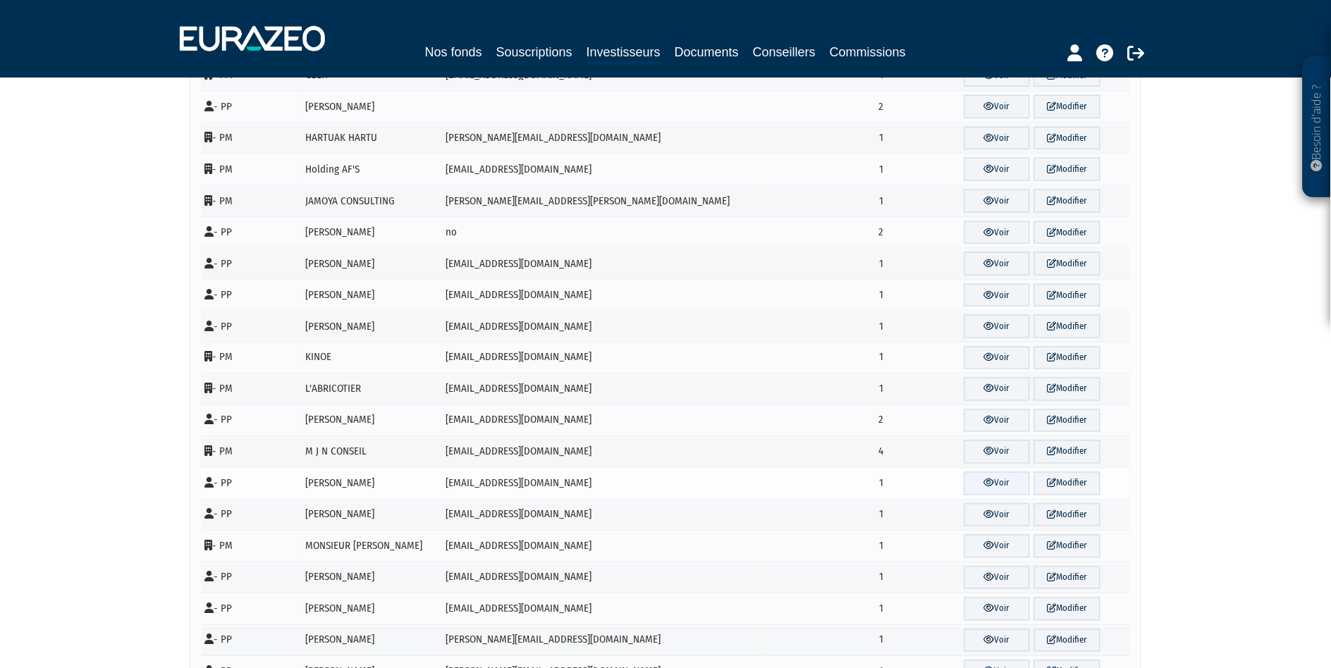 Image resolution: width=1331 pixels, height=668 pixels. I want to click on td: KINOE, so click(371, 358).